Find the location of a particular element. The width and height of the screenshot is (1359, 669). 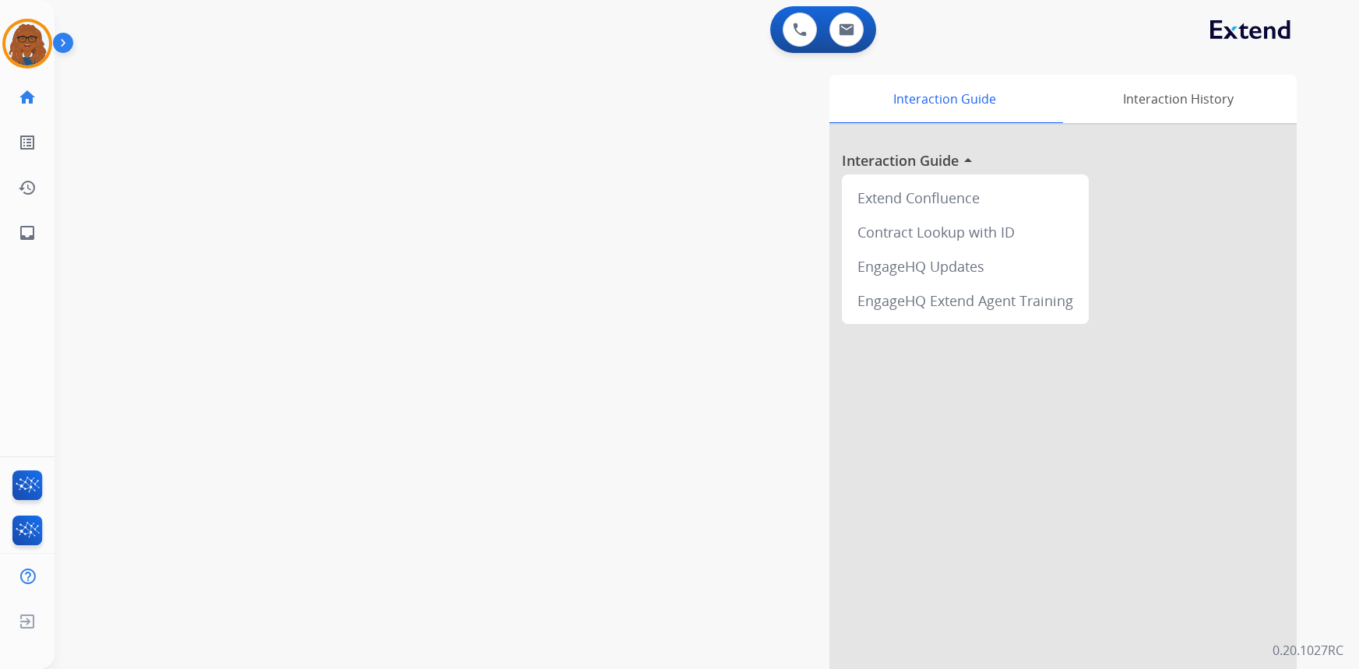

div: Extend Confluence is located at coordinates (965, 198).